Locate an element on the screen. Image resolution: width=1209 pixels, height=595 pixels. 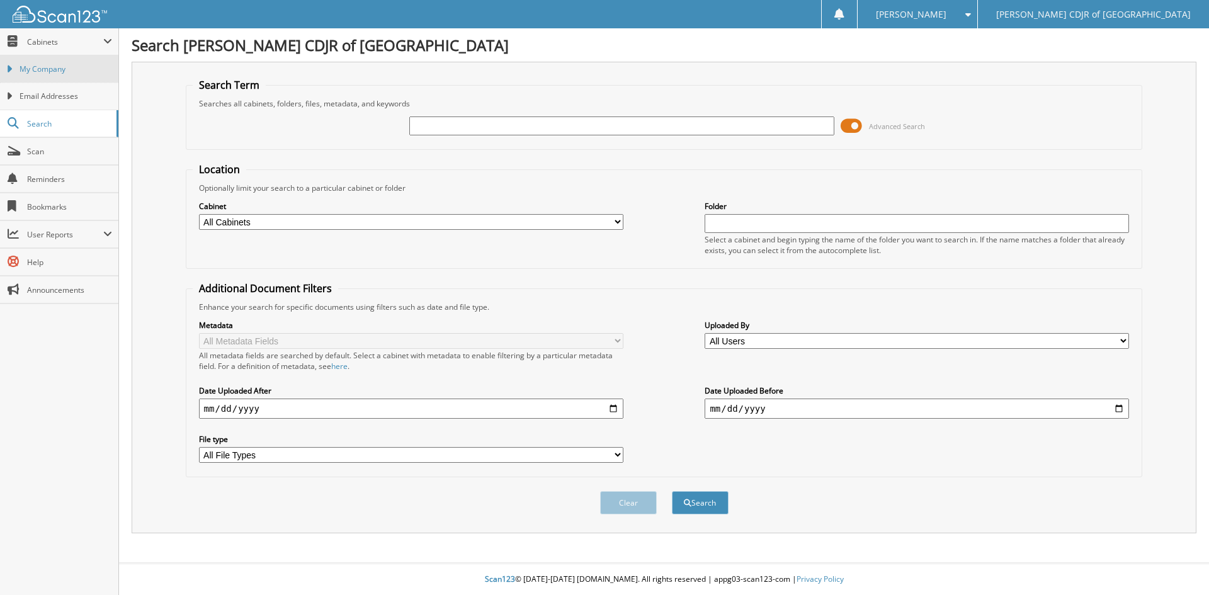
label: Metadata is located at coordinates (411, 325).